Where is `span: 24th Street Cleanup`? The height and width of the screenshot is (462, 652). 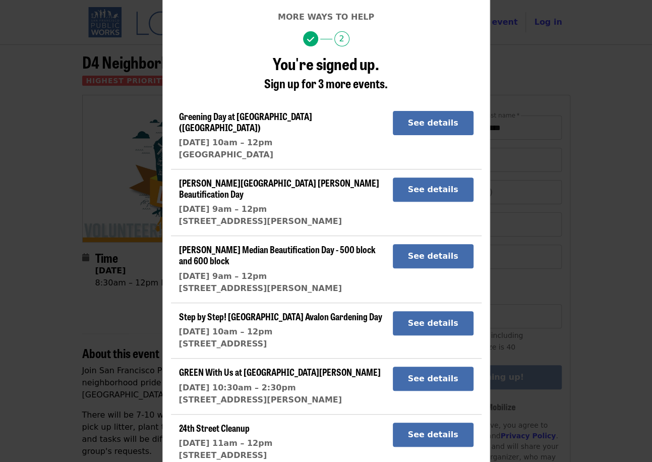
span: 24th Street Cleanup is located at coordinates (214, 427).